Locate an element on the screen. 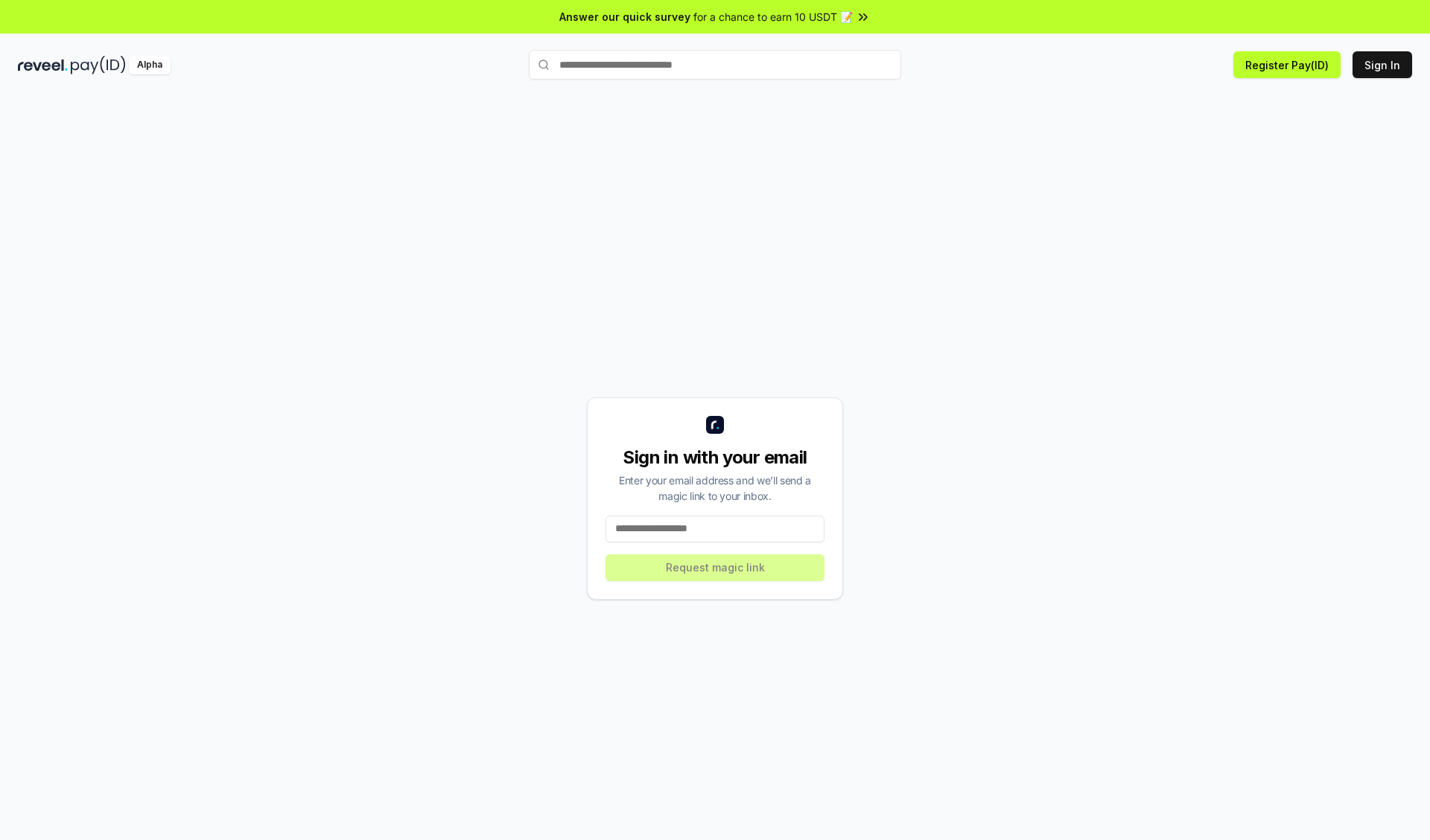  button: Sign In is located at coordinates (1383, 65).